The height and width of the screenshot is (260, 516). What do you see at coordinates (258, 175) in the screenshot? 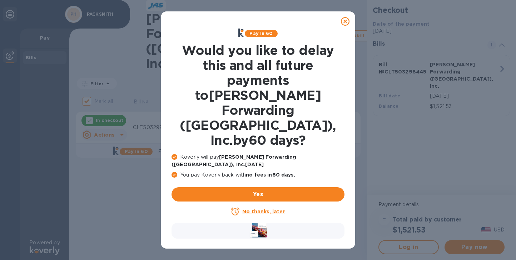
I see `p: You pay Koverly back with` at bounding box center [258, 175].